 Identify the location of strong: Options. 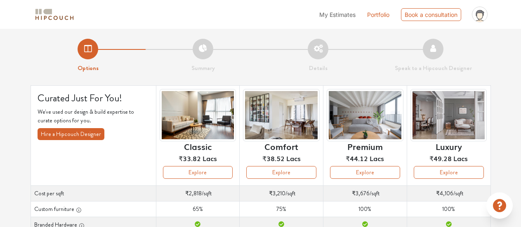
(88, 68).